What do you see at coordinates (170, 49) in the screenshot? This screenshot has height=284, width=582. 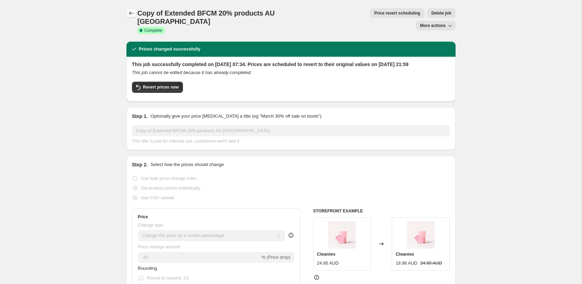 I see `h2: Prices changed successfully` at bounding box center [170, 49].